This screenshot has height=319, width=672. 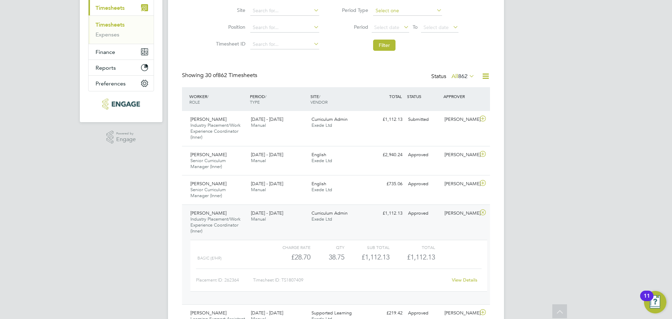 What do you see at coordinates (327, 247) in the screenshot?
I see `div: QTY` at bounding box center [327, 247].